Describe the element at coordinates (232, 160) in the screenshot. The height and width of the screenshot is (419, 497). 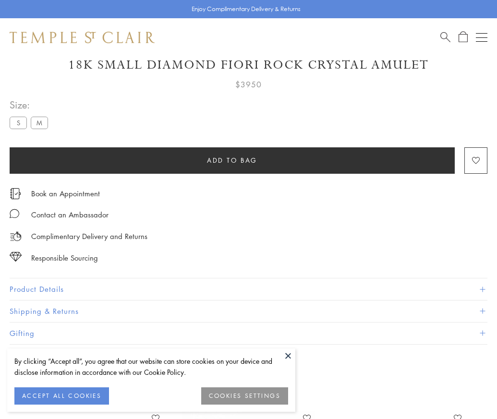
I see `span: Add to bag` at that location.